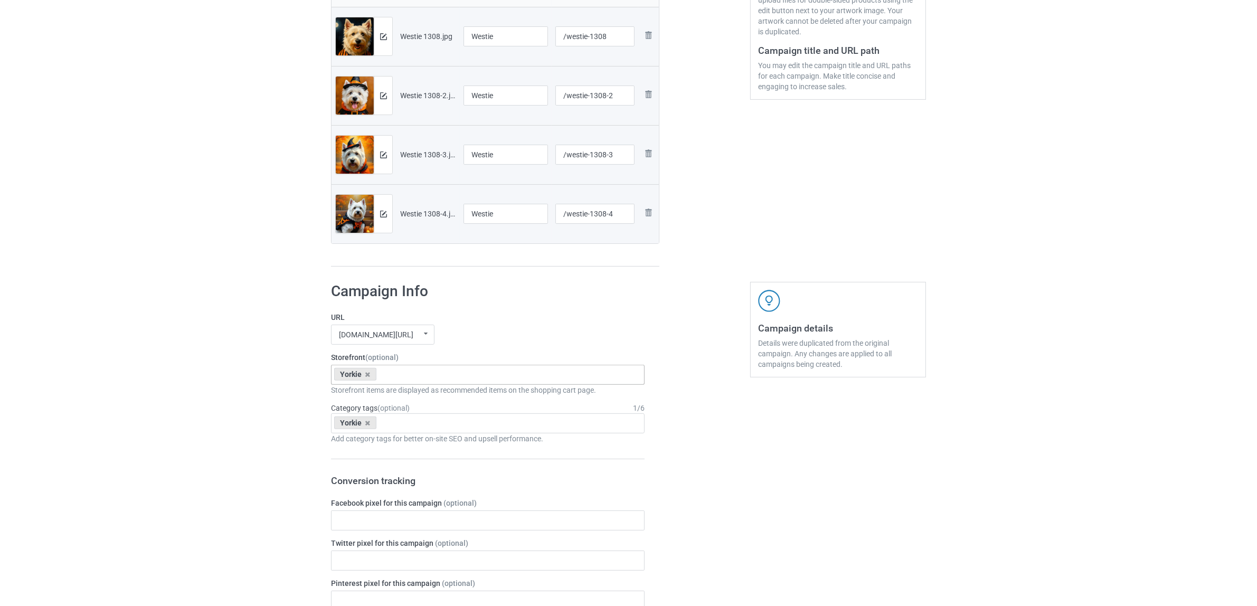 The height and width of the screenshot is (606, 1257). What do you see at coordinates (838, 328) in the screenshot?
I see `h3: Campaign details` at bounding box center [838, 328].